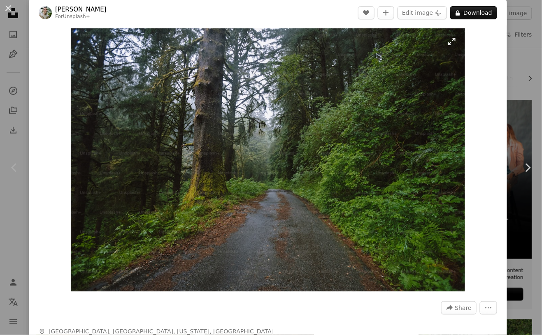 This screenshot has height=335, width=542. I want to click on img: a road in the middle of a forest, so click(268, 160).